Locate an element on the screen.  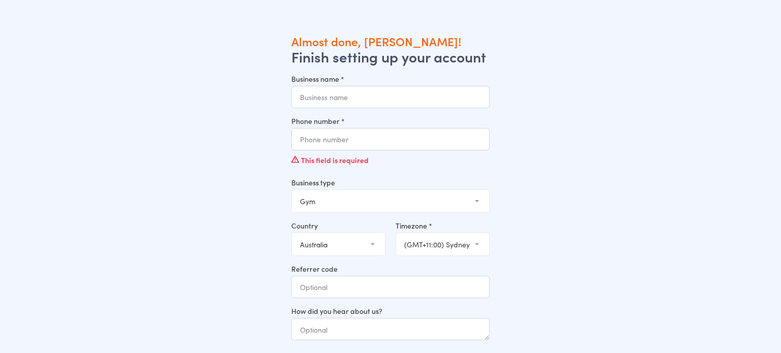
div: This field is required is located at coordinates (391, 160).